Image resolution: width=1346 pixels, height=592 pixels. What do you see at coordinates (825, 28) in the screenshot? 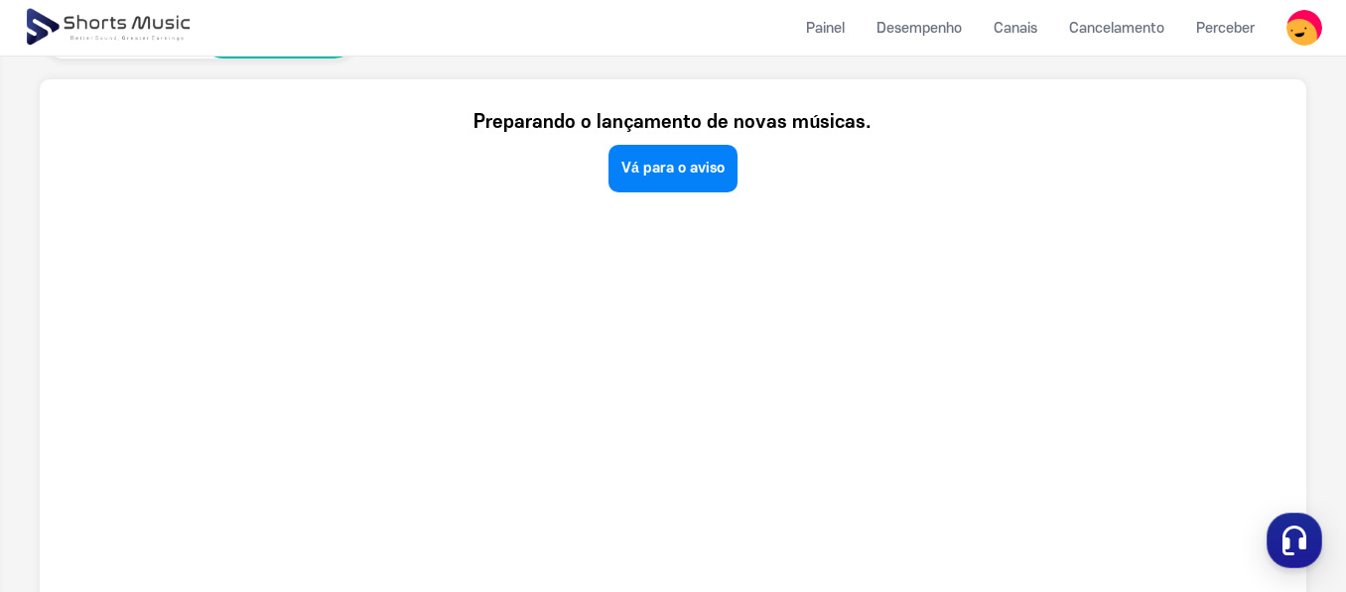
I see `a: Painel` at bounding box center [825, 28].